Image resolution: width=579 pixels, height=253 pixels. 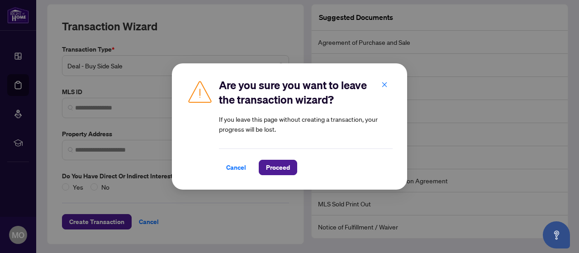 I want to click on span: Proceed, so click(x=278, y=167).